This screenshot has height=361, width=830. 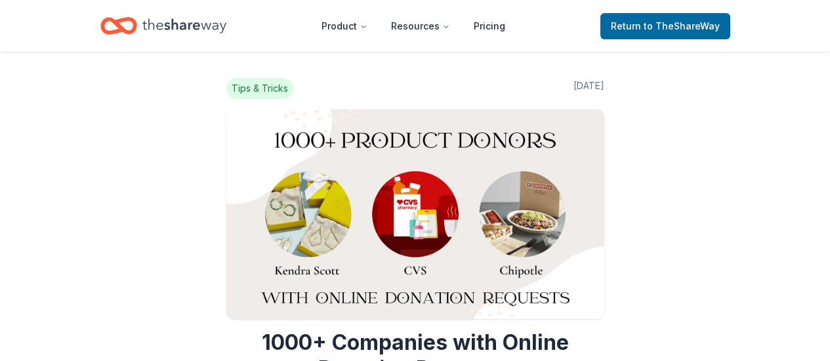 I want to click on img: Image for 1000+ Companies with Online Donation Requests, so click(x=415, y=215).